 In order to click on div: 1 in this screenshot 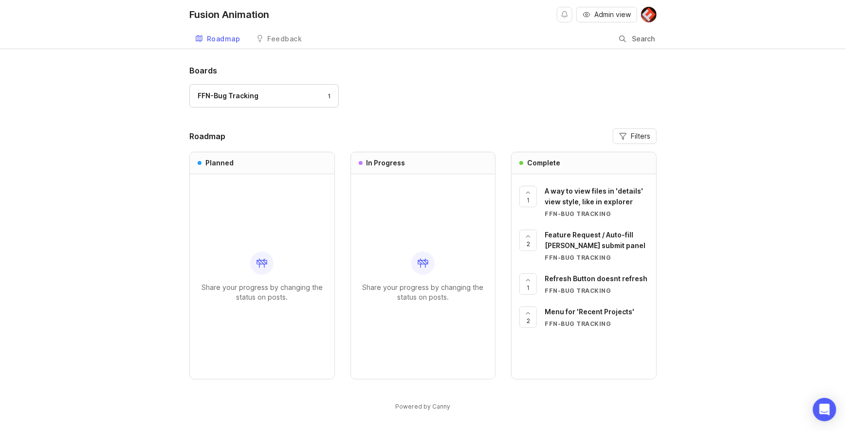, I will do `click(326, 96)`.